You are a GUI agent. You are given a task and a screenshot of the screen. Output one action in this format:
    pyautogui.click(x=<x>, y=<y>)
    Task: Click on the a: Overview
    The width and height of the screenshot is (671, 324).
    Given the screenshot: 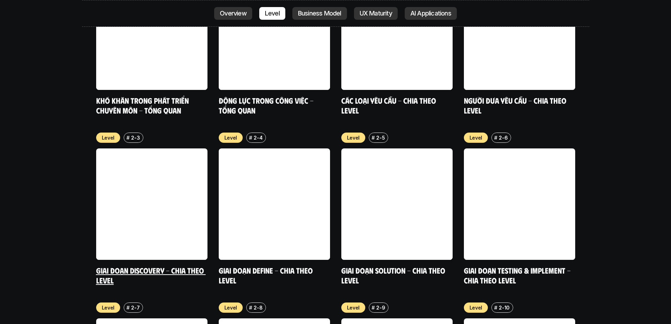 What is the action you would take?
    pyautogui.click(x=233, y=13)
    